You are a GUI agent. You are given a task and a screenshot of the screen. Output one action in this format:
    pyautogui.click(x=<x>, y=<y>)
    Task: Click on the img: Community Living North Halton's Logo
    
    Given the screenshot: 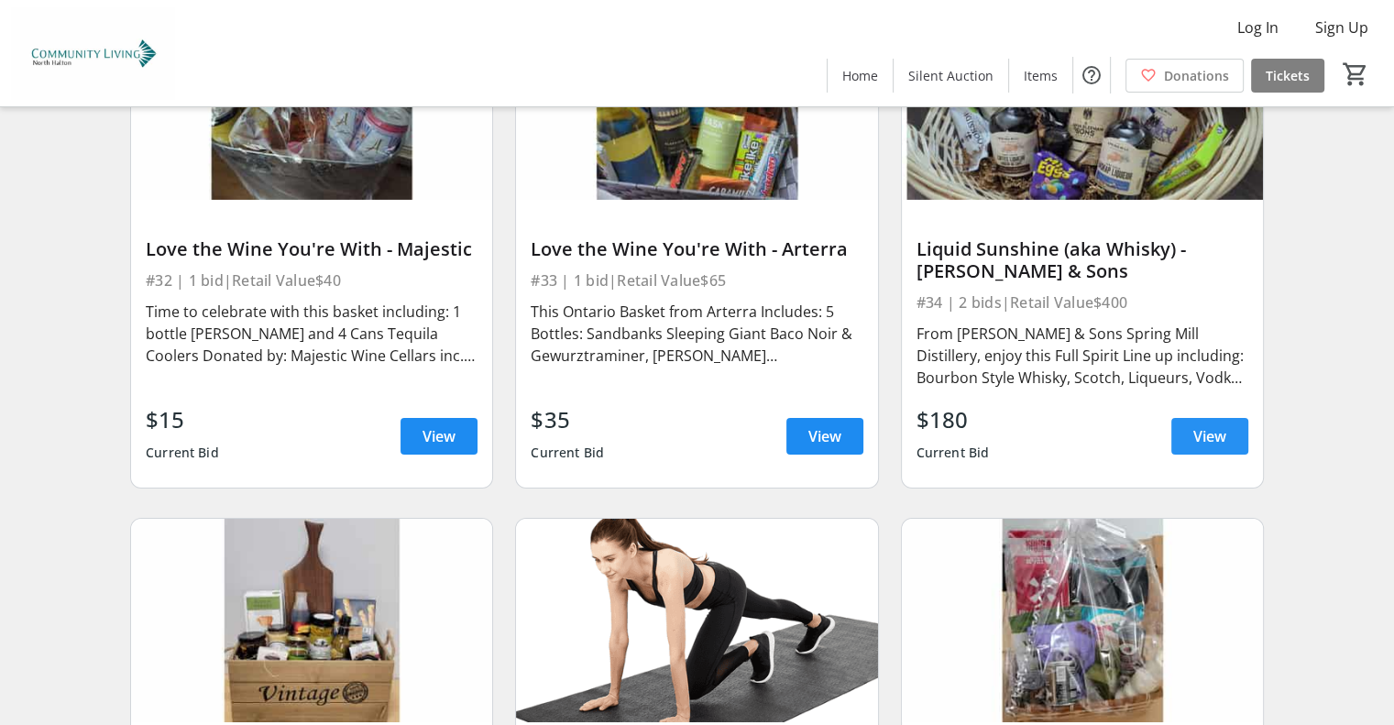 What is the action you would take?
    pyautogui.click(x=93, y=53)
    